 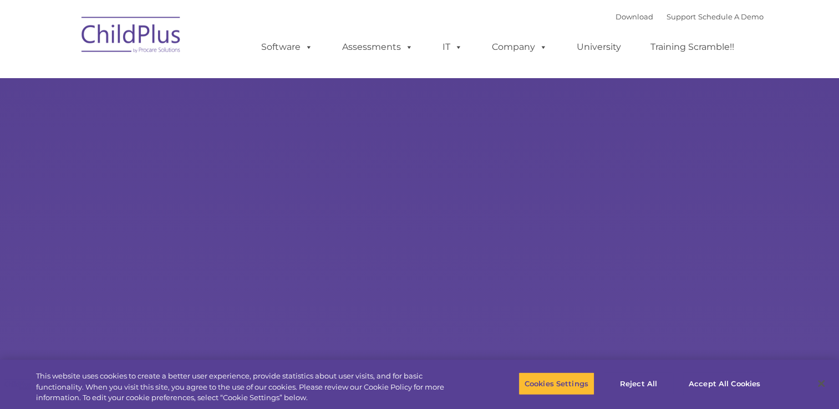 I want to click on a: Software, so click(x=287, y=47).